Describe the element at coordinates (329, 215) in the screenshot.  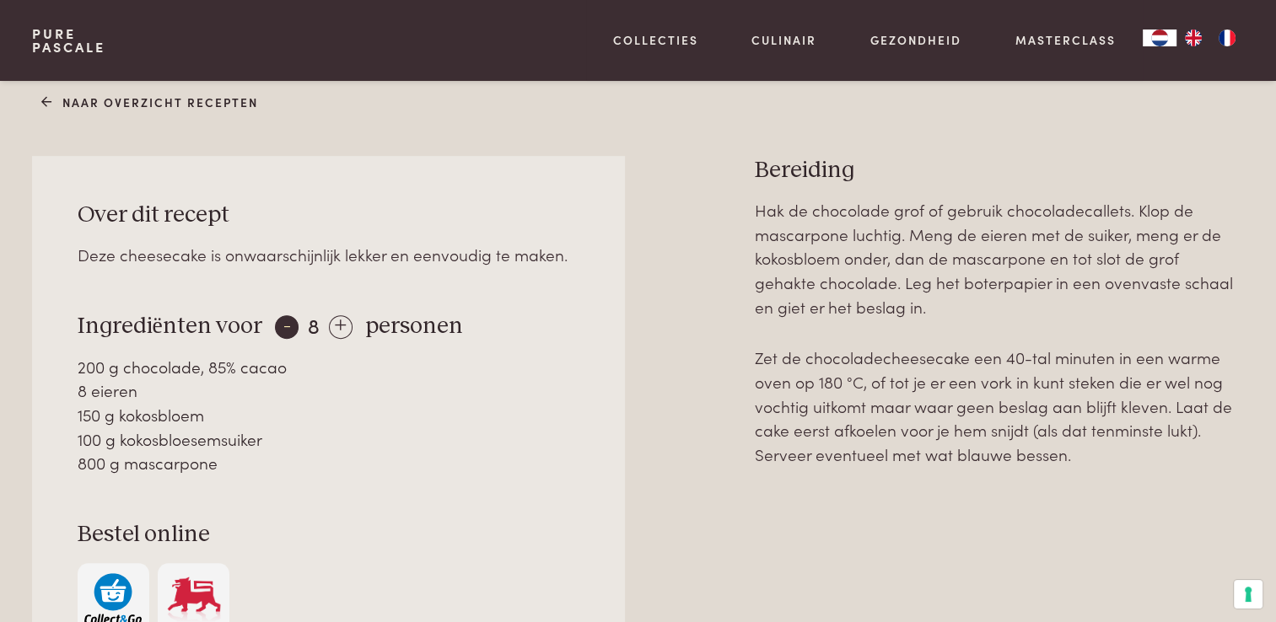
I see `h3: Over dit recept` at that location.